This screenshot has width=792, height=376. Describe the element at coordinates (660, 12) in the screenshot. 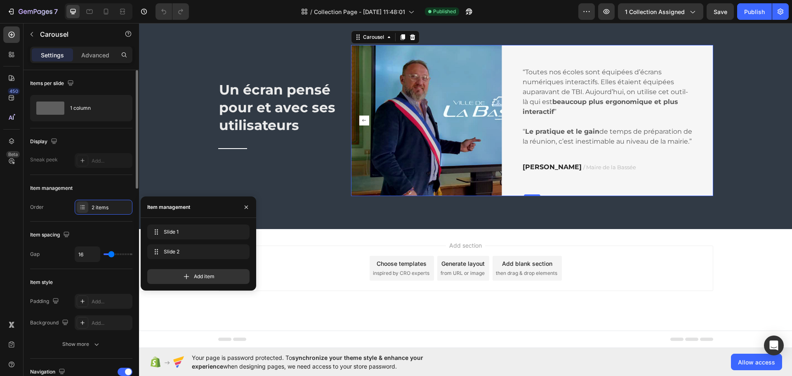

I see `button: 1 collection assigned` at that location.